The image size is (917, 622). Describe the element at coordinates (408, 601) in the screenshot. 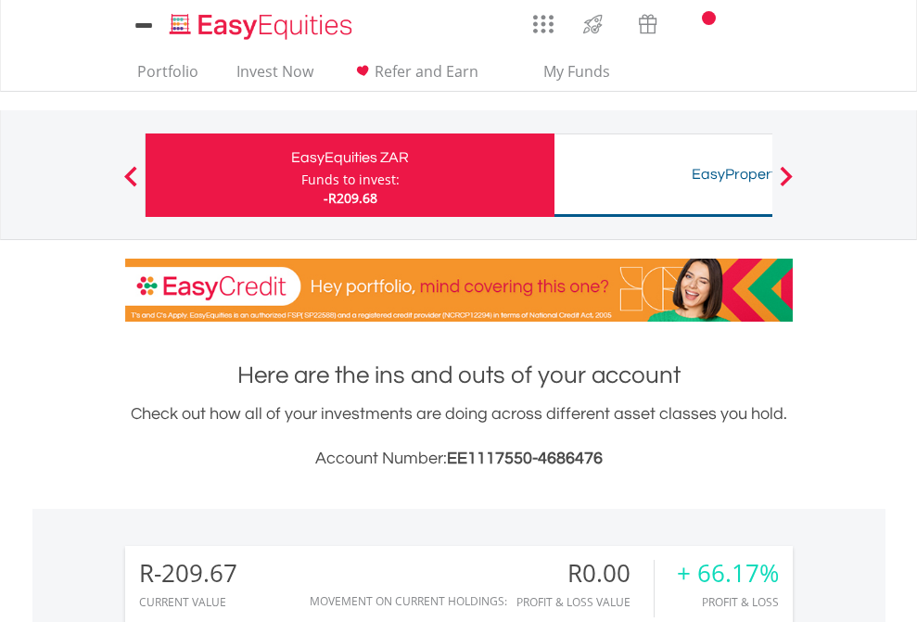

I see `div: Movement on Current Holdings:` at that location.